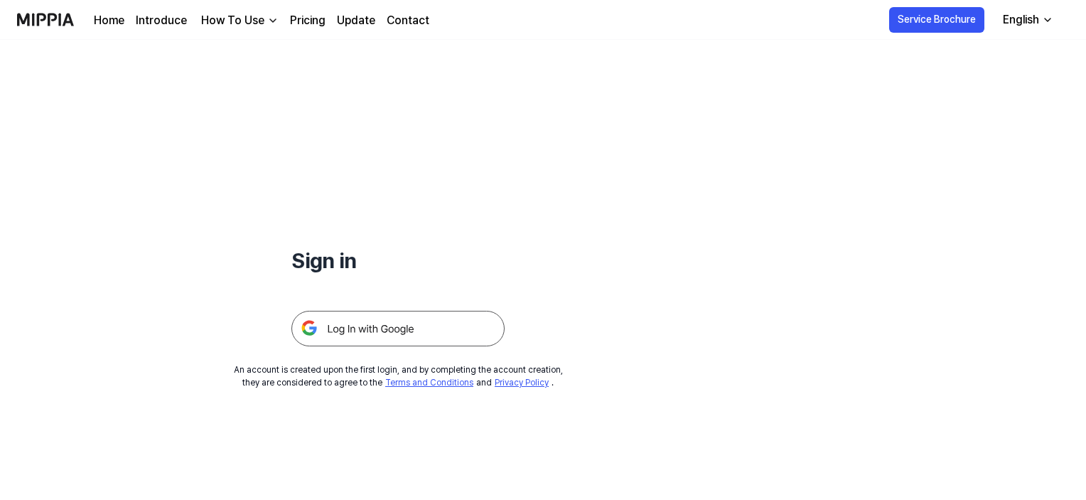  I want to click on h1: Sign in, so click(398, 260).